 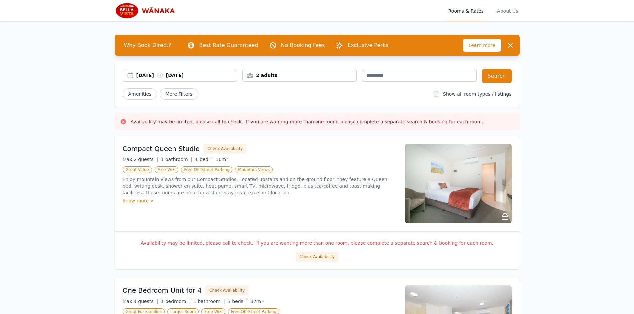 What do you see at coordinates (260, 186) in the screenshot?
I see `p: Enjoy mountain views from our Compact Studios. Located upstairs and on the ground floor, they fea...` at bounding box center [260, 186].